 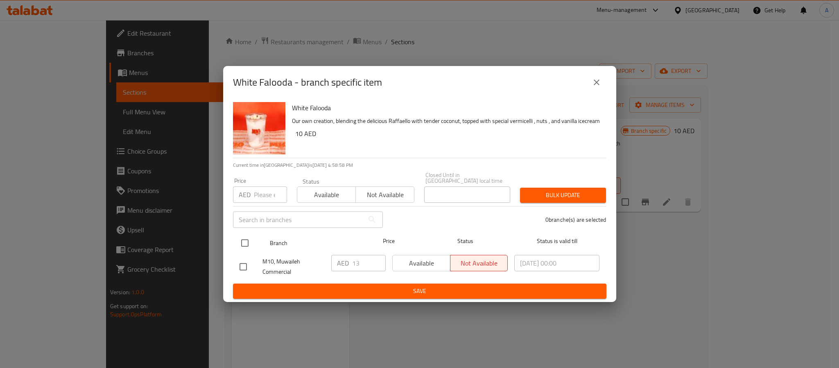 What do you see at coordinates (299, 219) in the screenshot?
I see `input: Search in branches` at bounding box center [299, 219].